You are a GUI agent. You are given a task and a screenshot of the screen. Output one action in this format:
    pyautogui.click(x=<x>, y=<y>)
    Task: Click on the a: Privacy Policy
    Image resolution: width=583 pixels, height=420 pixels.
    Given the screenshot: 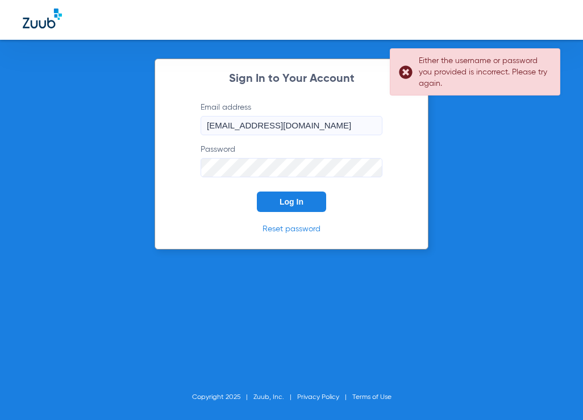 What is the action you would take?
    pyautogui.click(x=318, y=397)
    